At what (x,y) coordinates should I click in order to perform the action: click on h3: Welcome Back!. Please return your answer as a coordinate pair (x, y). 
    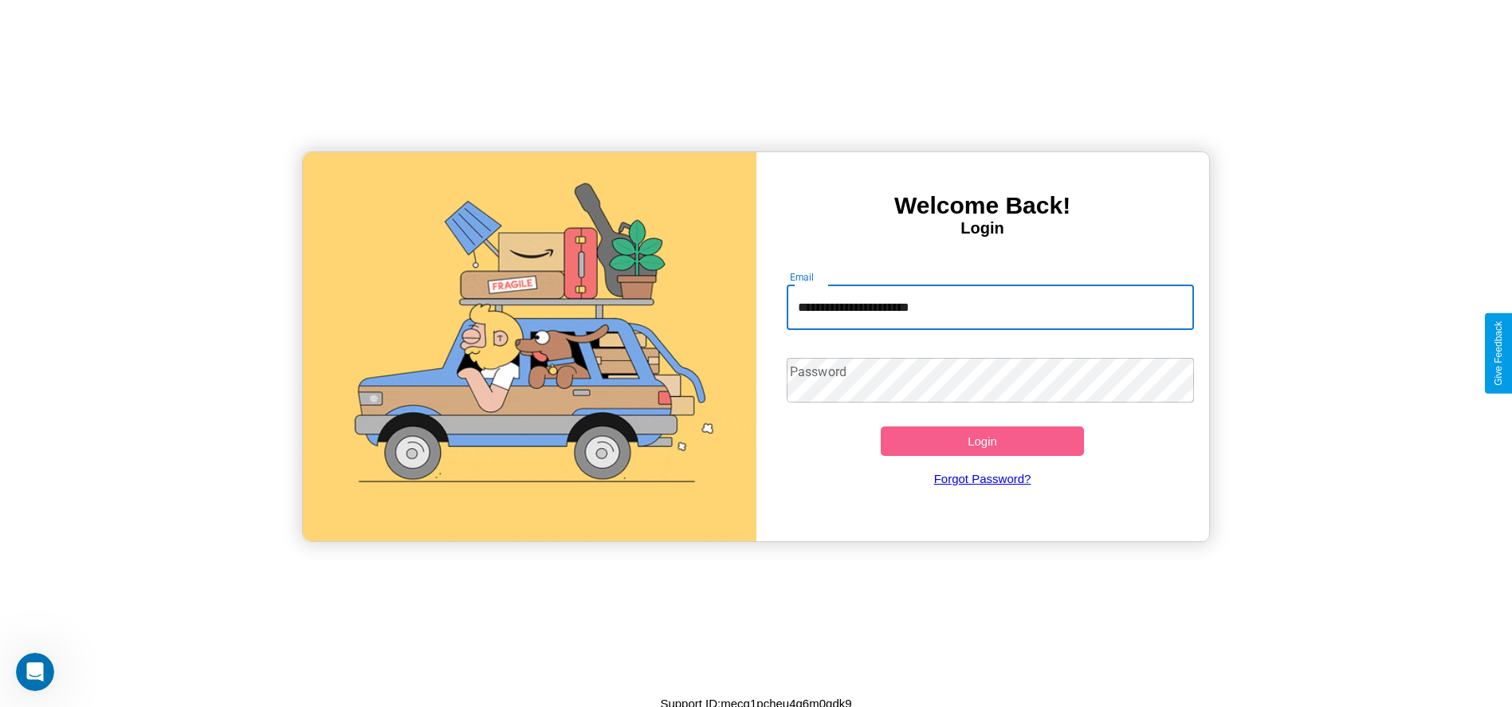
    Looking at the image, I should click on (983, 206).